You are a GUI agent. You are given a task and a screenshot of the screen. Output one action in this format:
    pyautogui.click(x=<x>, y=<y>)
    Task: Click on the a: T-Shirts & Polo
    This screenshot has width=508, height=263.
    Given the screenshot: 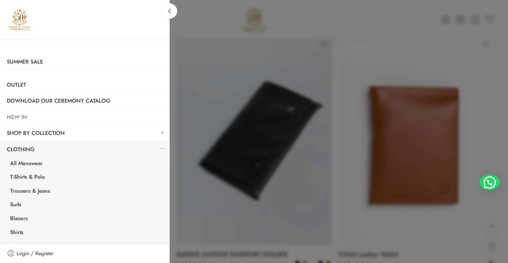 What is the action you would take?
    pyautogui.click(x=87, y=178)
    